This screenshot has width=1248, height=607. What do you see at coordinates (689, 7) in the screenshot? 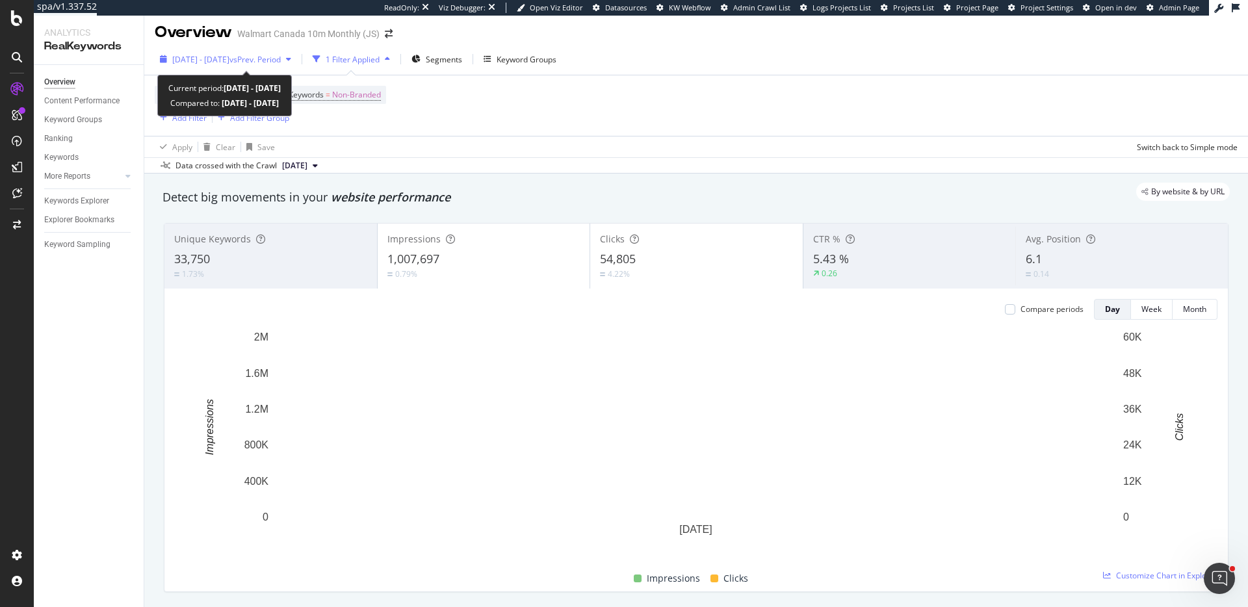
I see `span: KW Webflow` at bounding box center [689, 7].